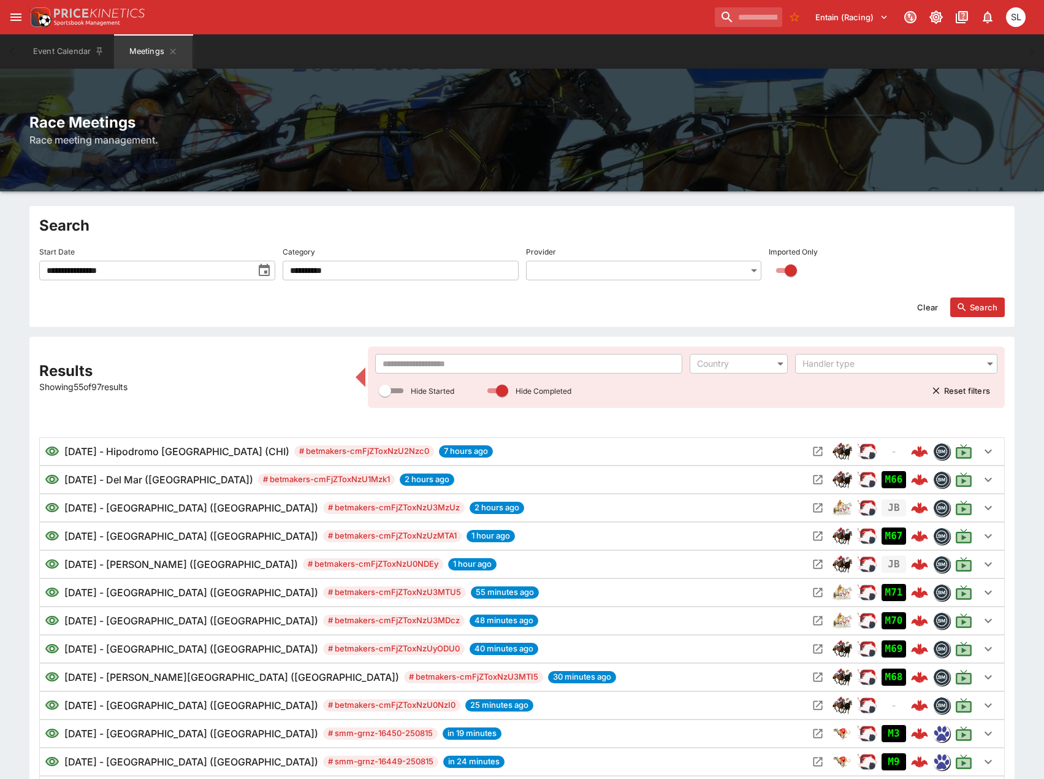 Image resolution: width=1044 pixels, height=779 pixels. What do you see at coordinates (490, 536) in the screenshot?
I see `span: 1 hour ago` at bounding box center [490, 536].